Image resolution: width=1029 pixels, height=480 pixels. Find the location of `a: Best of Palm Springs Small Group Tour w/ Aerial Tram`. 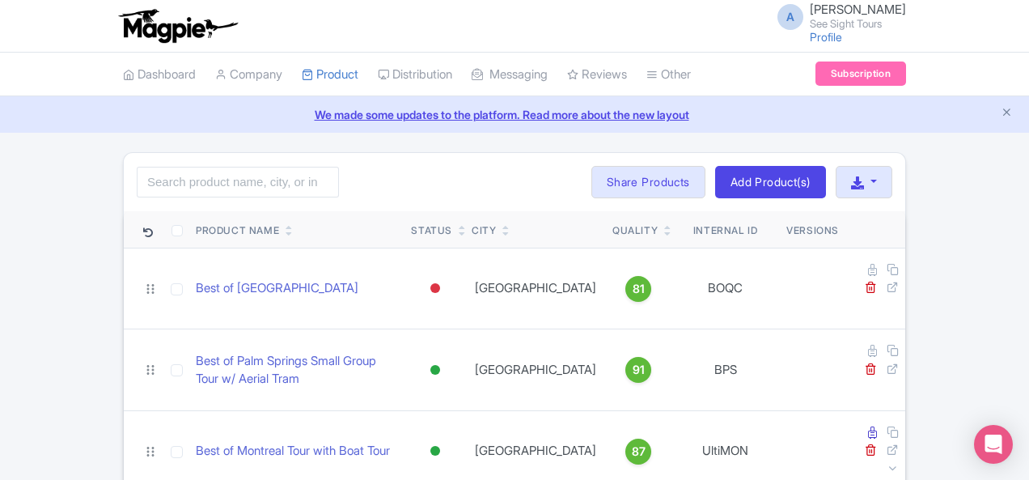

a: Best of Palm Springs Small Group Tour w/ Aerial Tram is located at coordinates (297, 370).